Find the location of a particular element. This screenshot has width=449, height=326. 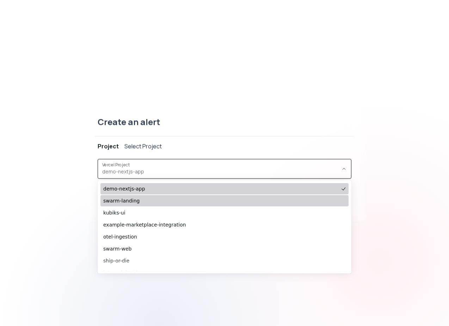

span: swarm-web is located at coordinates (221, 248).